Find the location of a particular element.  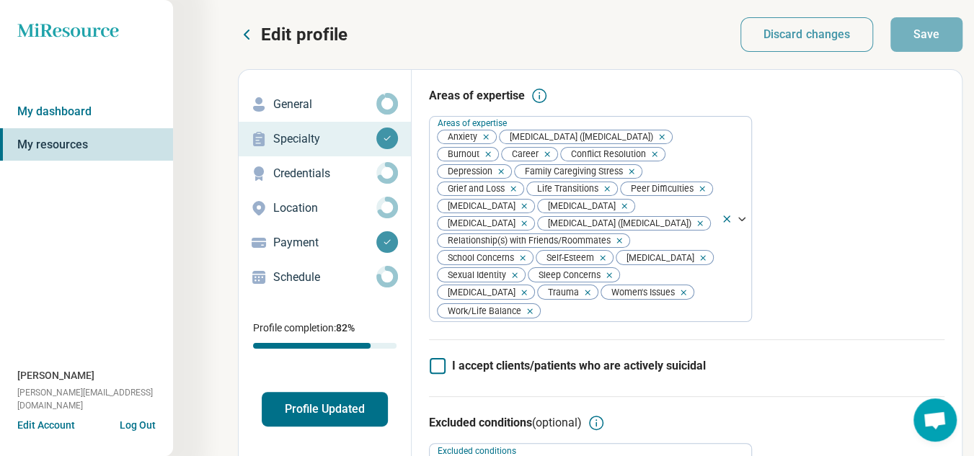

span: Sleep Concerns is located at coordinates (567, 275).